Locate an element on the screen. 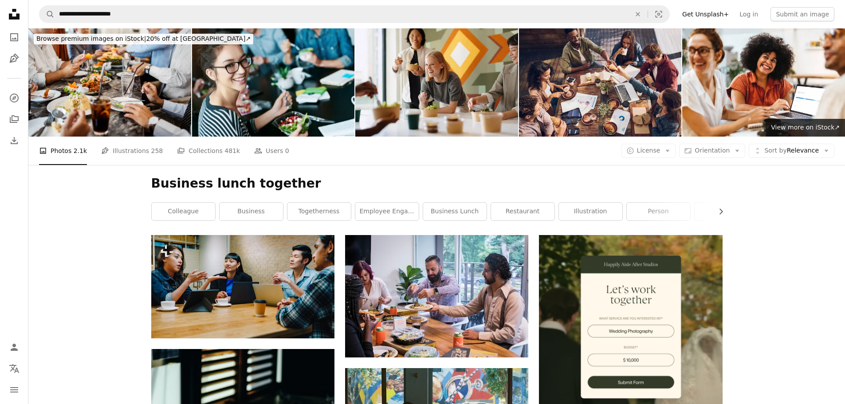 Image resolution: width=845 pixels, height=404 pixels. a: Log in / Sign up is located at coordinates (14, 347).